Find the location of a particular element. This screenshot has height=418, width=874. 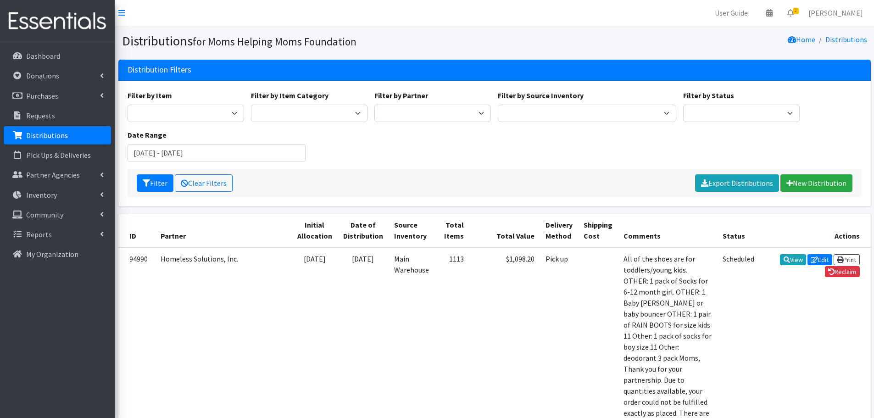

button: Filter is located at coordinates (155, 183).